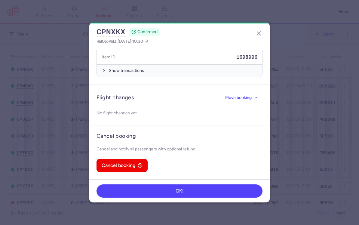  I want to click on span: Move booking, so click(238, 97).